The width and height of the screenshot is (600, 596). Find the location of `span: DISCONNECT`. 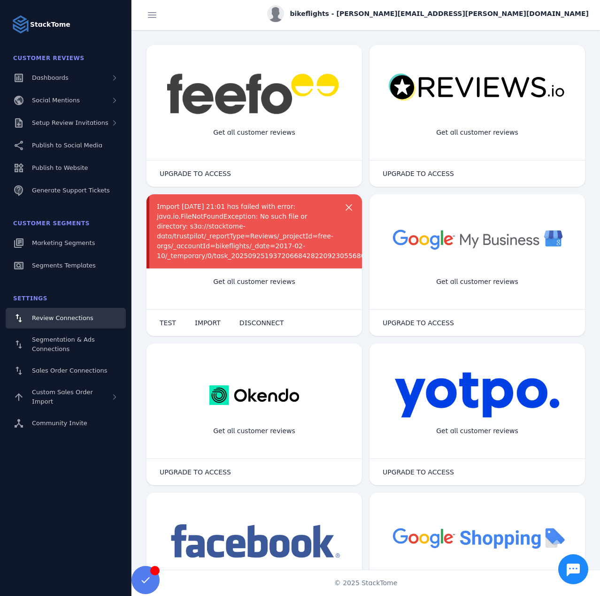

span: DISCONNECT is located at coordinates (261, 323).